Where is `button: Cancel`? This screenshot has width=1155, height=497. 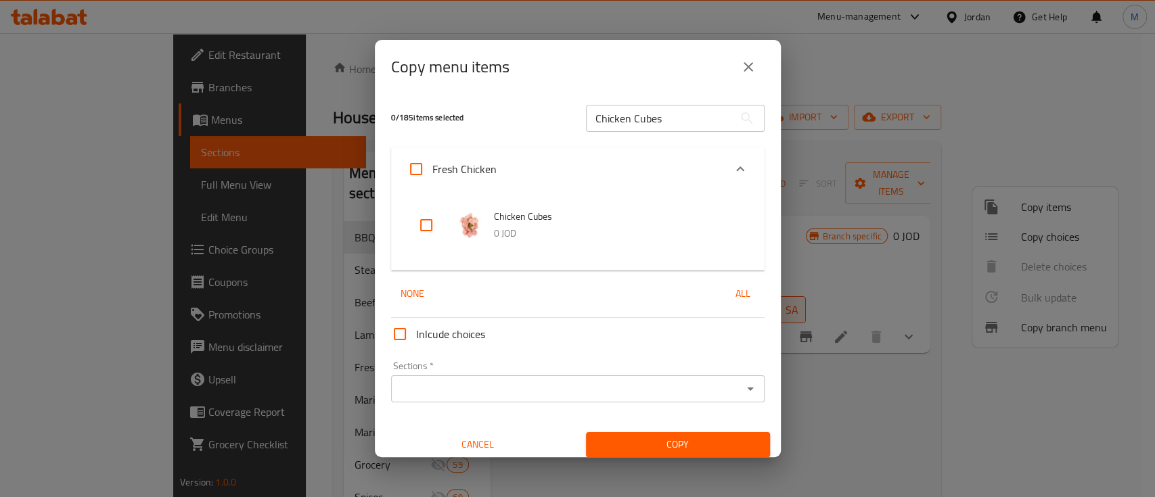
button: Cancel is located at coordinates (478, 445).